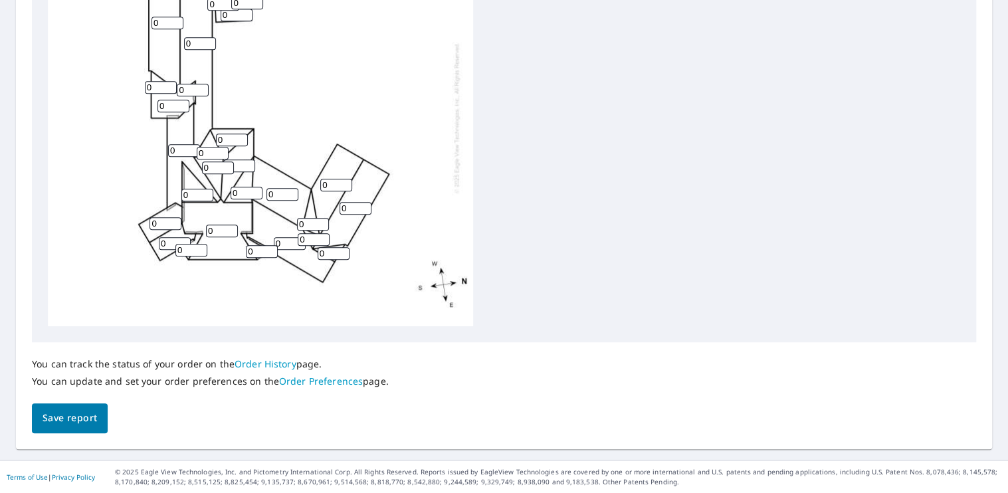 The image size is (1008, 493). Describe the element at coordinates (70, 418) in the screenshot. I see `button: Save report` at that location.